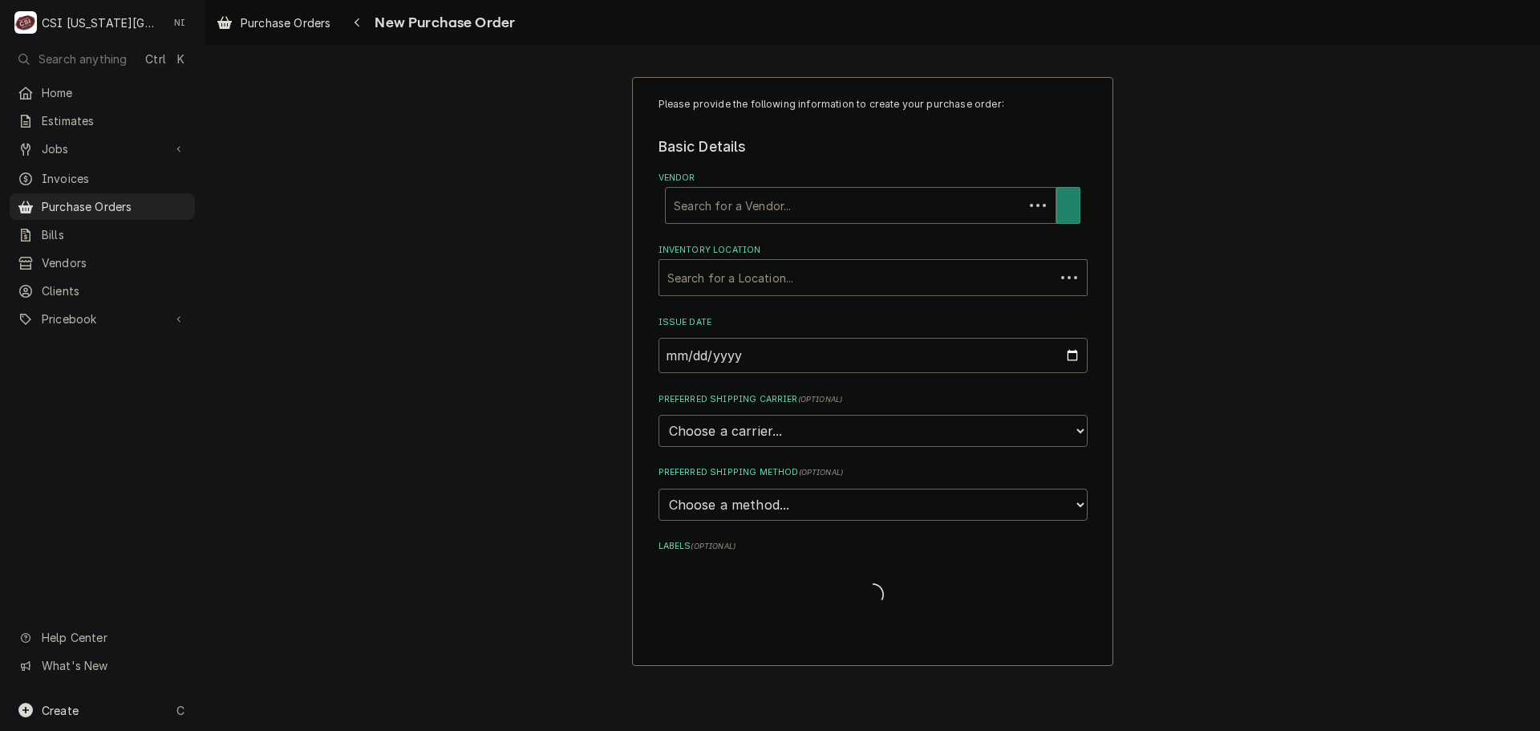 The height and width of the screenshot is (731, 1540). Describe the element at coordinates (114, 290) in the screenshot. I see `span: Clients` at that location.